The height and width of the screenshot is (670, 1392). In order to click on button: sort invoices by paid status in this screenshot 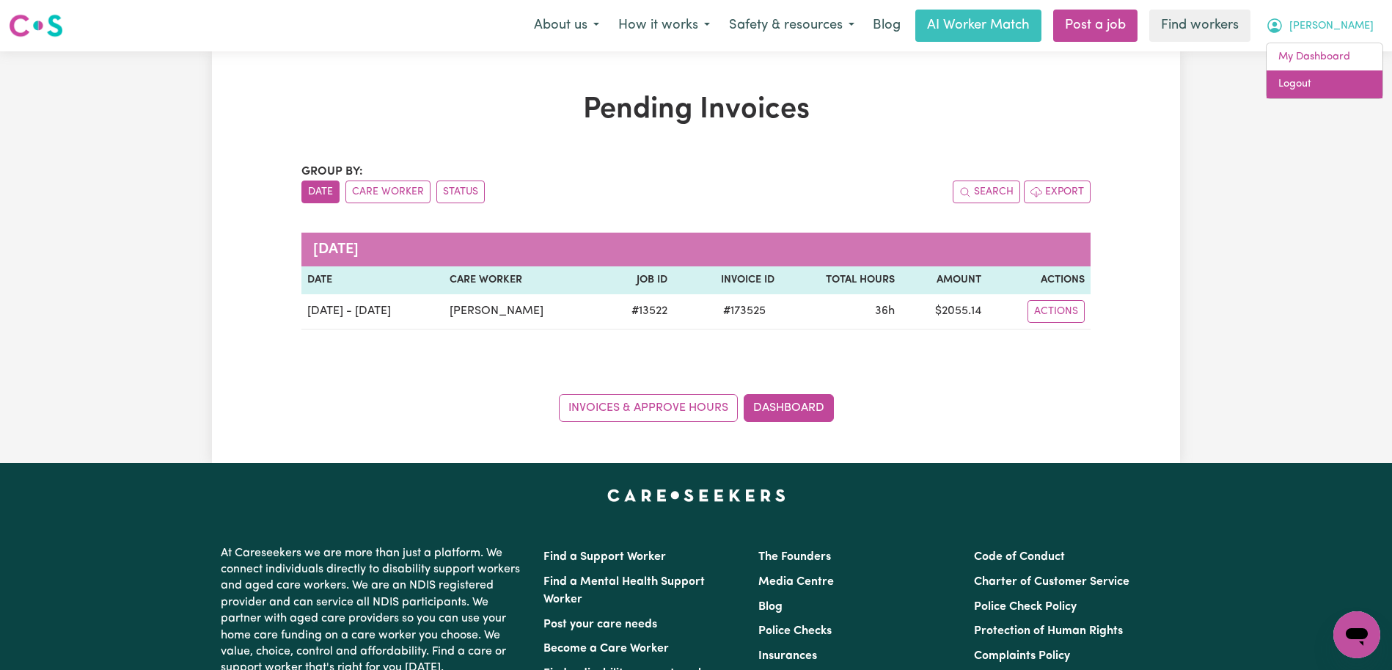, I will do `click(461, 191)`.